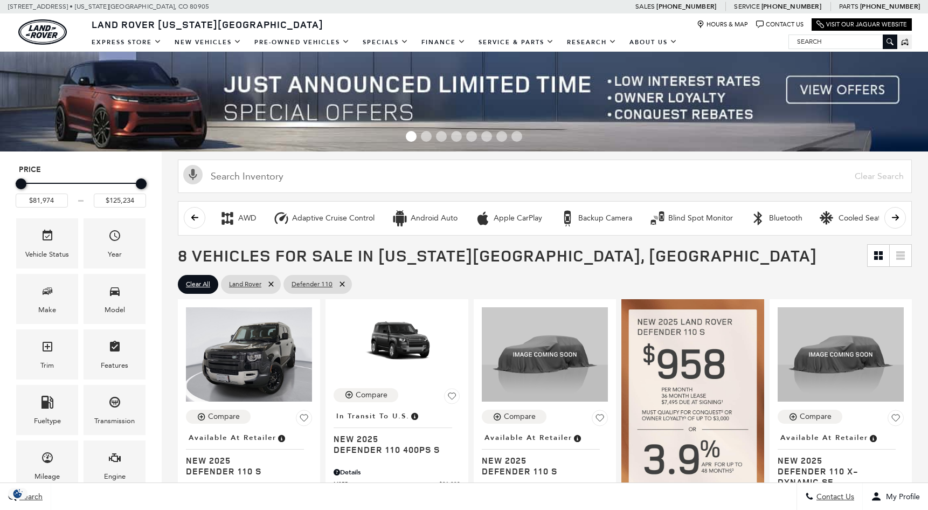 This screenshot has height=510, width=928. I want to click on span: Defender 110, so click(312, 284).